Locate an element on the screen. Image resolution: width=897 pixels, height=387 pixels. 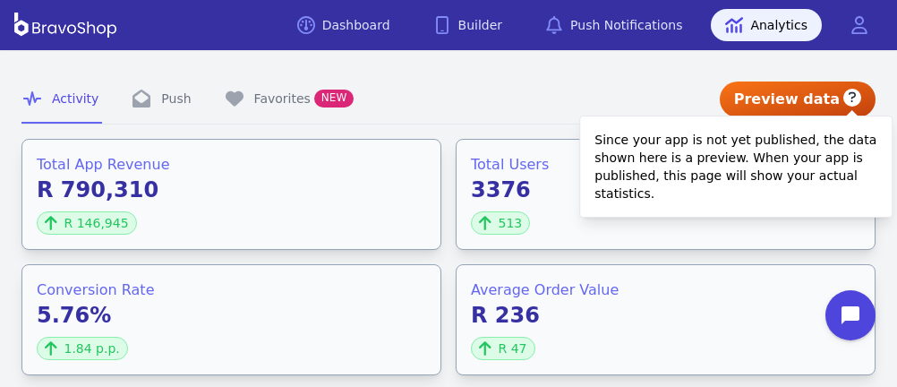
span: 5.76% is located at coordinates (73, 315).